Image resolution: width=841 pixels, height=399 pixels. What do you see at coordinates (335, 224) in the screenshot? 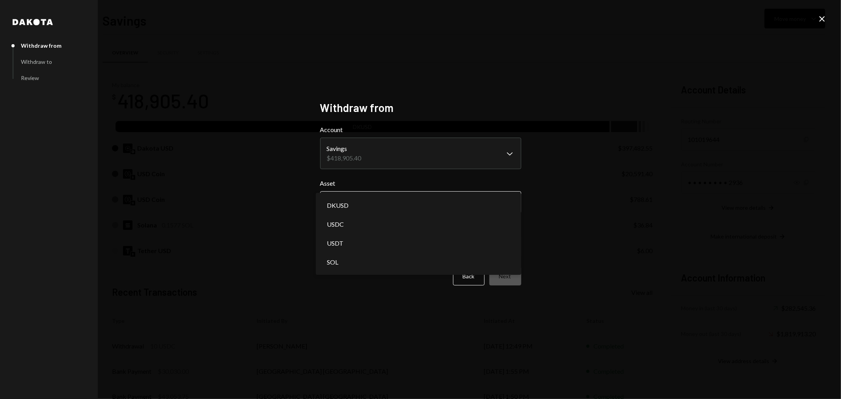
I see `span: USDC` at bounding box center [335, 224].